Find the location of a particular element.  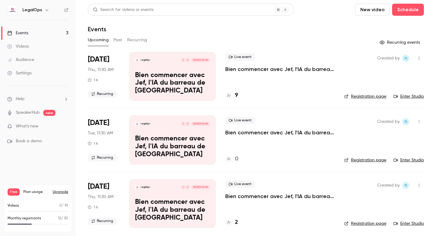

h6: LegalOps is located at coordinates (32, 10).